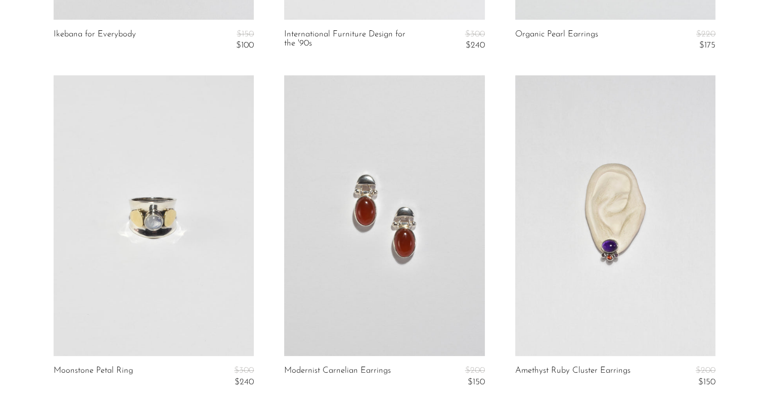 This screenshot has height=400, width=769. I want to click on a: Moonstone Petal Ring, so click(93, 376).